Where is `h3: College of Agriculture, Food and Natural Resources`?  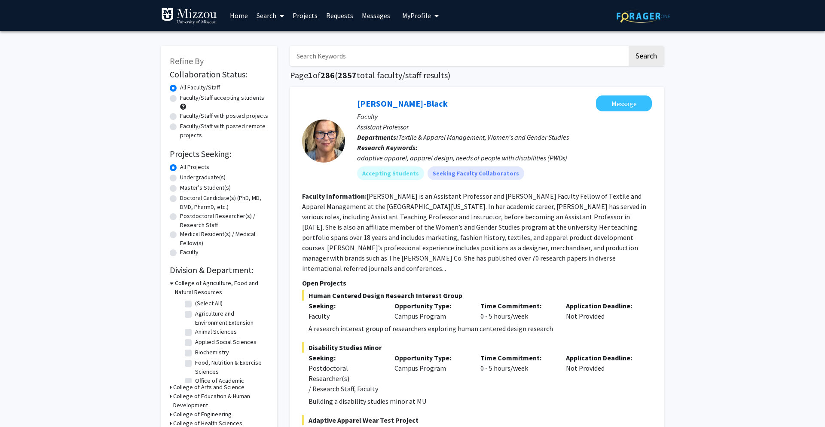 h3: College of Agriculture, Food and Natural Resources is located at coordinates (222, 288).